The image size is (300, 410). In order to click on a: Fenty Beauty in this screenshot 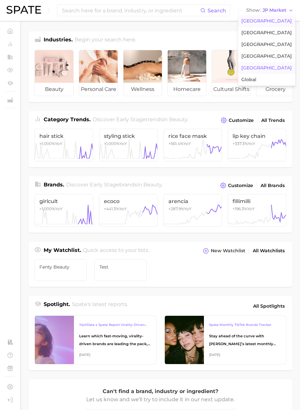, I will do `click(61, 270)`.